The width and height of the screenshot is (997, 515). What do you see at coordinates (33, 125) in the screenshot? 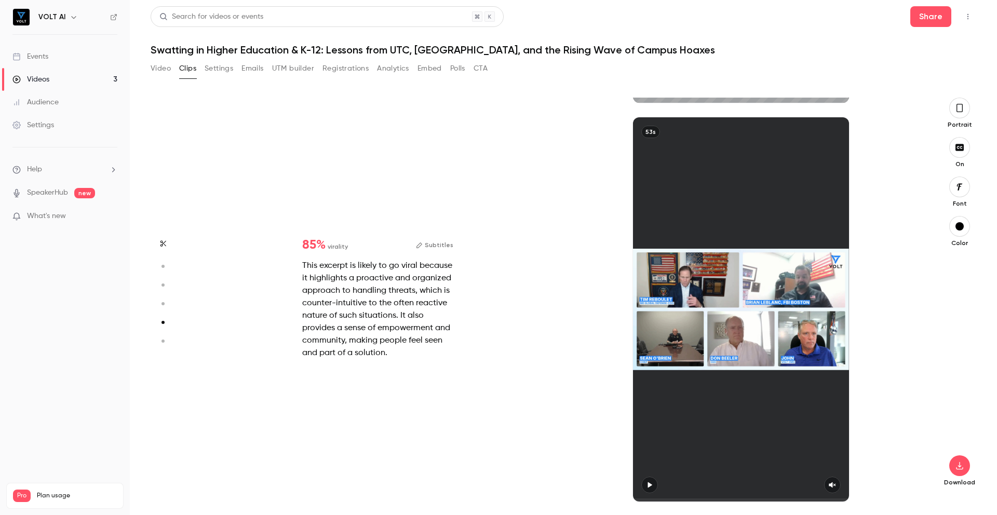
I see `div: Settings` at bounding box center [33, 125].